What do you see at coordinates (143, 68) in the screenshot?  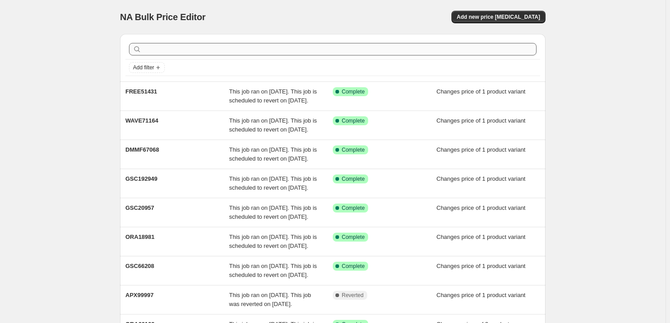 I see `span: Add filter` at bounding box center [143, 68].